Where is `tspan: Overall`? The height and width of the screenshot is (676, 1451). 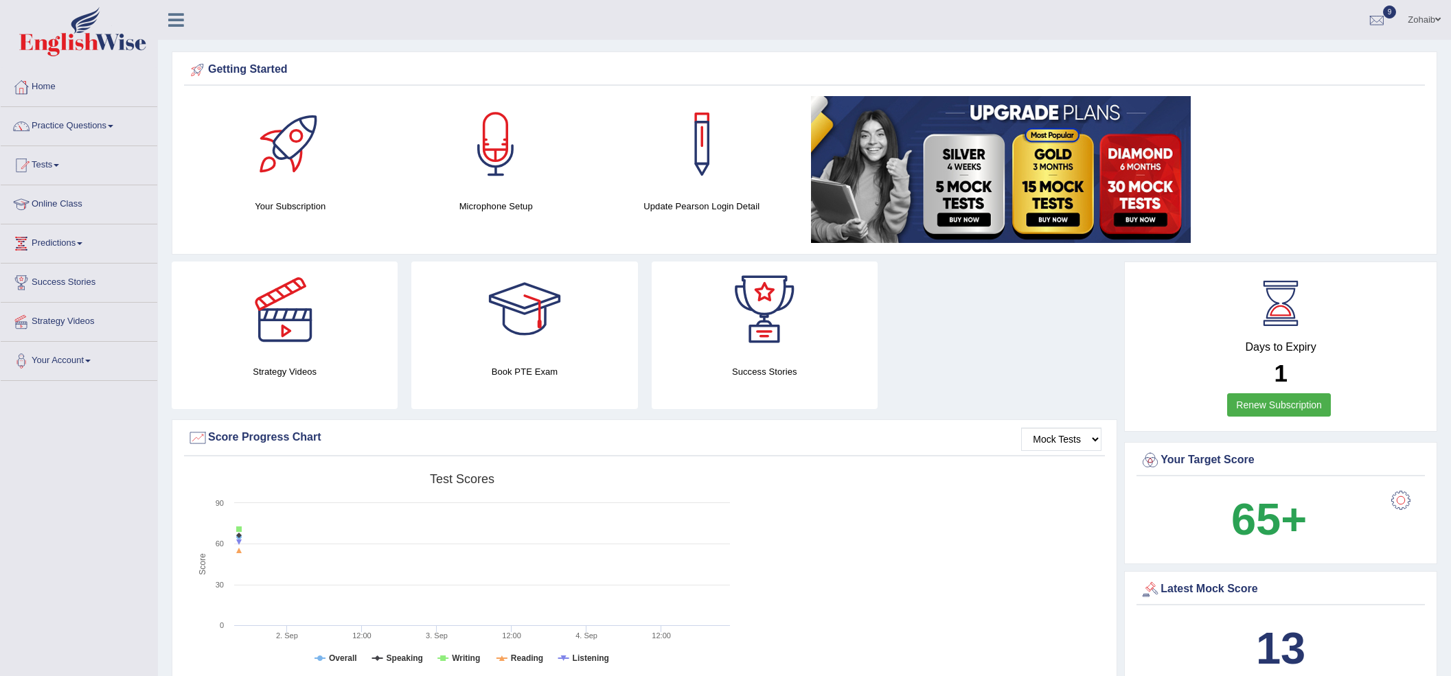 tspan: Overall is located at coordinates (343, 659).